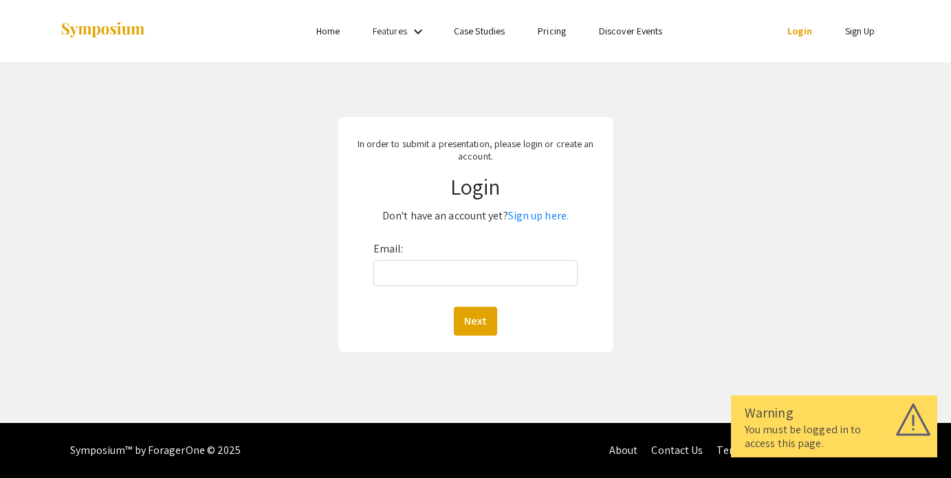 The image size is (951, 478). Describe the element at coordinates (418, 32) in the screenshot. I see `mat-icon: Expand Features list` at that location.